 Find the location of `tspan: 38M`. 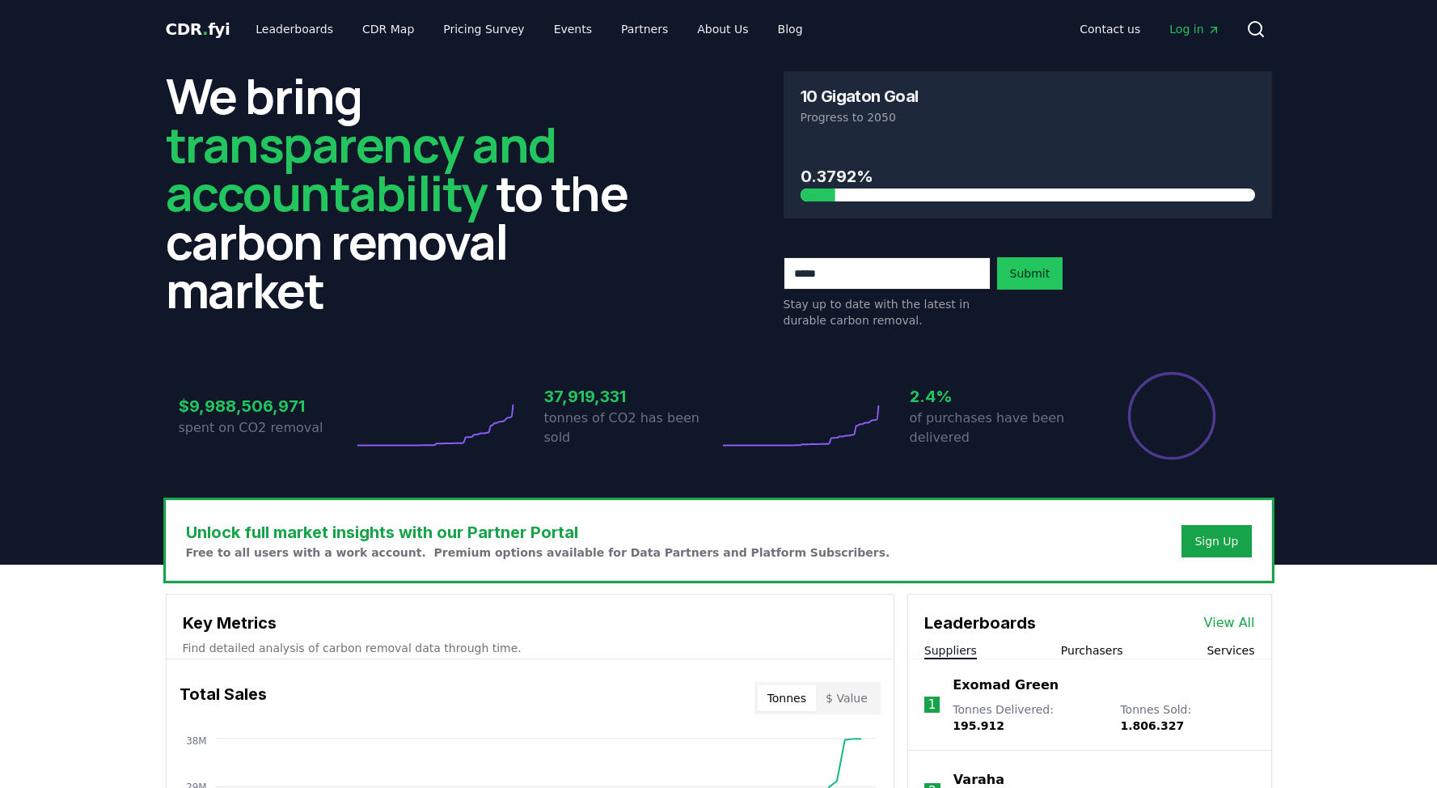

tspan: 38M is located at coordinates (196, 741).